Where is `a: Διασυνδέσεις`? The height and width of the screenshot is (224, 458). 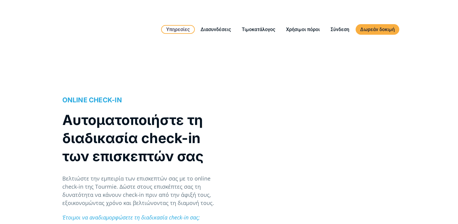
a: Διασυνδέσεις is located at coordinates (216, 29).